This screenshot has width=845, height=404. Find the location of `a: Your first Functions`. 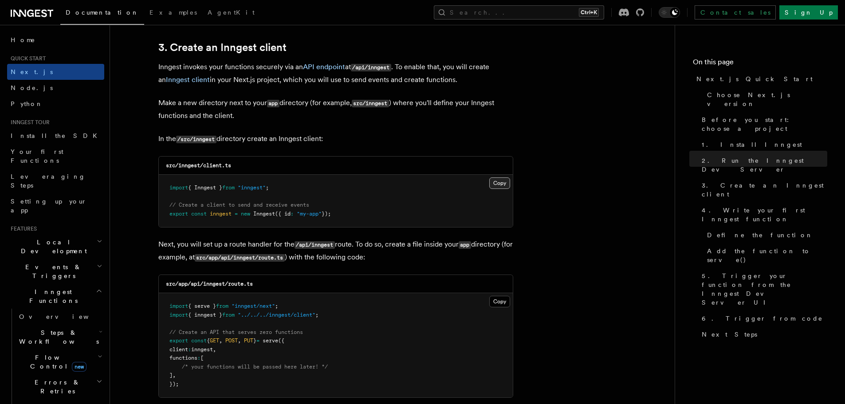

a: Your first Functions is located at coordinates (55, 156).